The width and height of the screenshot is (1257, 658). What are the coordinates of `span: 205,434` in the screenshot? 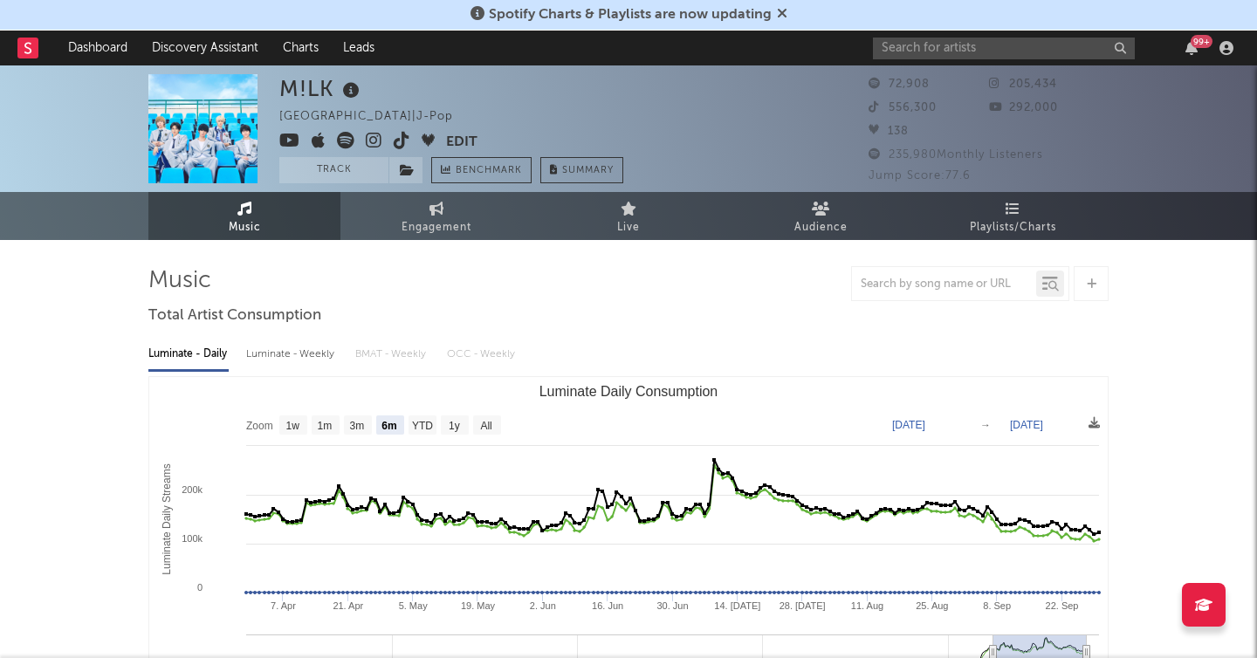 It's located at (1023, 84).